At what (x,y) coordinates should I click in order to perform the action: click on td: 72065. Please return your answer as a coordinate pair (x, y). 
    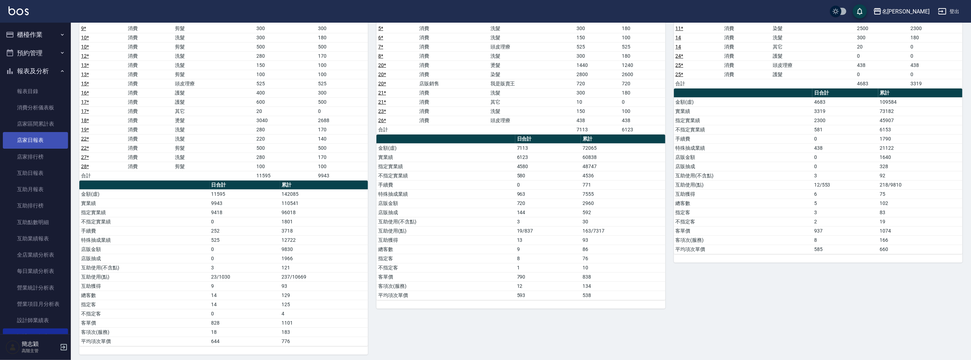
    Looking at the image, I should click on (623, 148).